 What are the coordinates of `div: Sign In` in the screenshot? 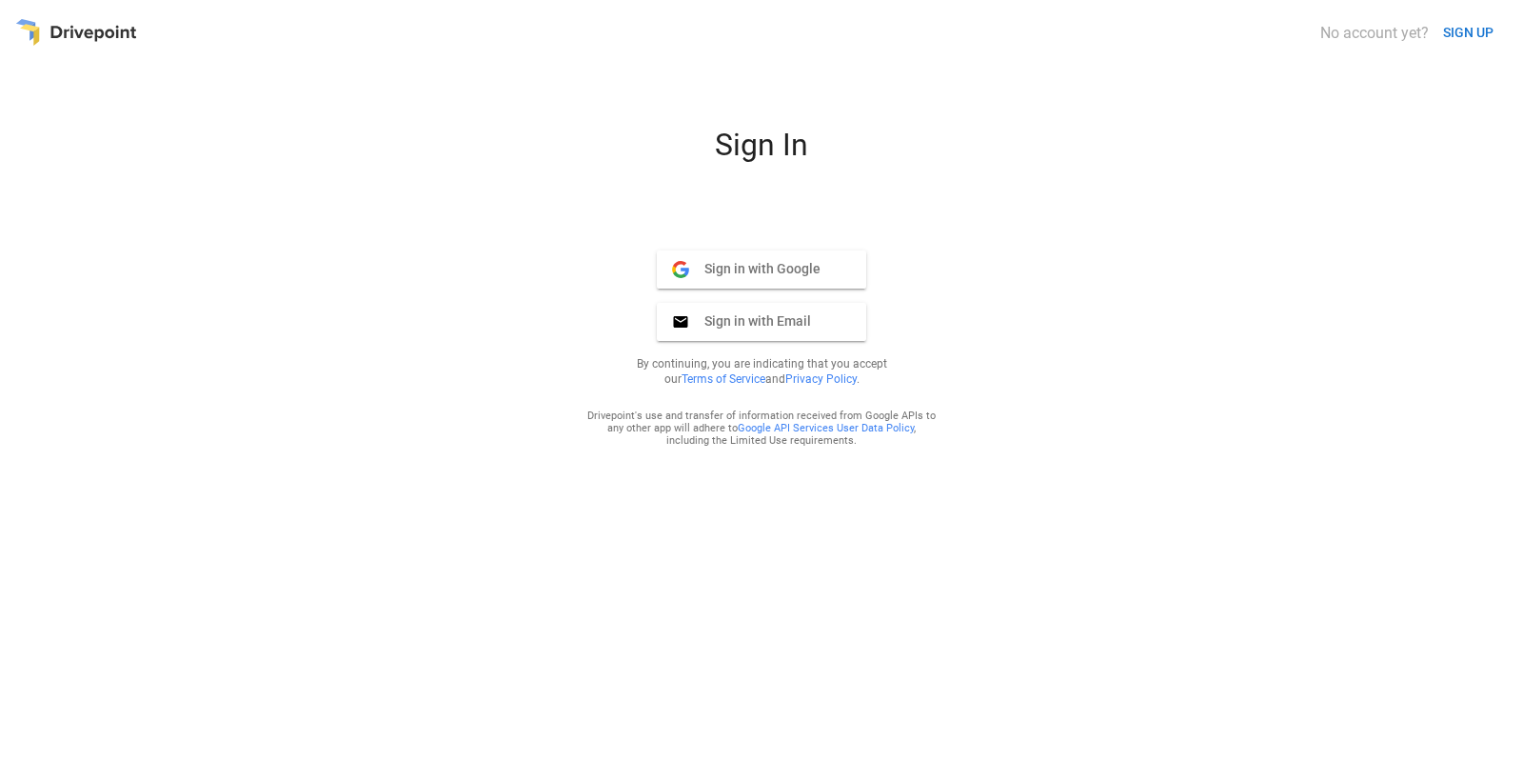 It's located at (762, 152).